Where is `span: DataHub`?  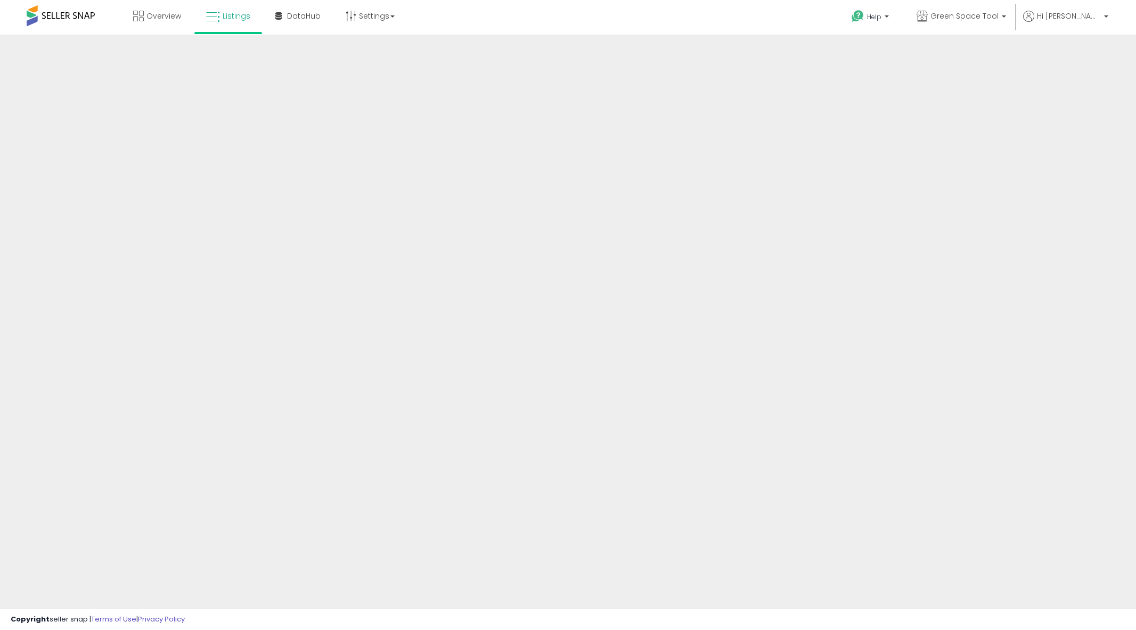 span: DataHub is located at coordinates (304, 16).